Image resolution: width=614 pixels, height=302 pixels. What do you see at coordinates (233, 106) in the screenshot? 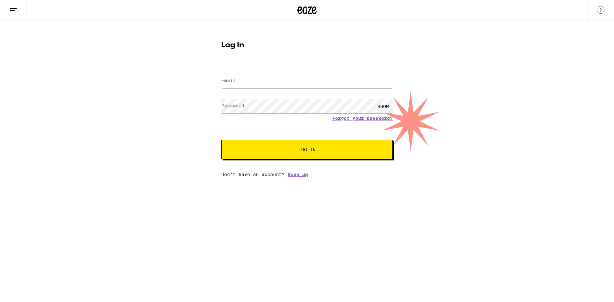
I see `label: Password` at bounding box center [233, 106].